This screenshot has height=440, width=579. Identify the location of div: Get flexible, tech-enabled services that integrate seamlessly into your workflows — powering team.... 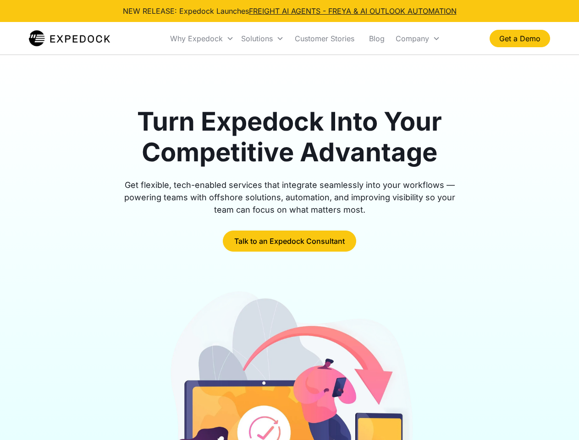
(290, 197).